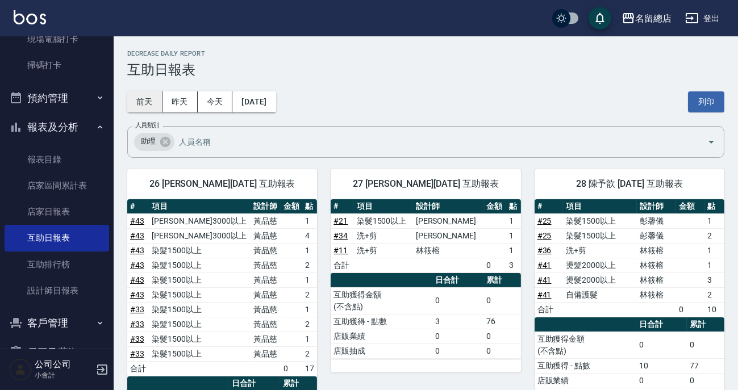 Image resolution: width=738 pixels, height=390 pixels. Describe the element at coordinates (600, 207) in the screenshot. I see `th: 項目` at that location.